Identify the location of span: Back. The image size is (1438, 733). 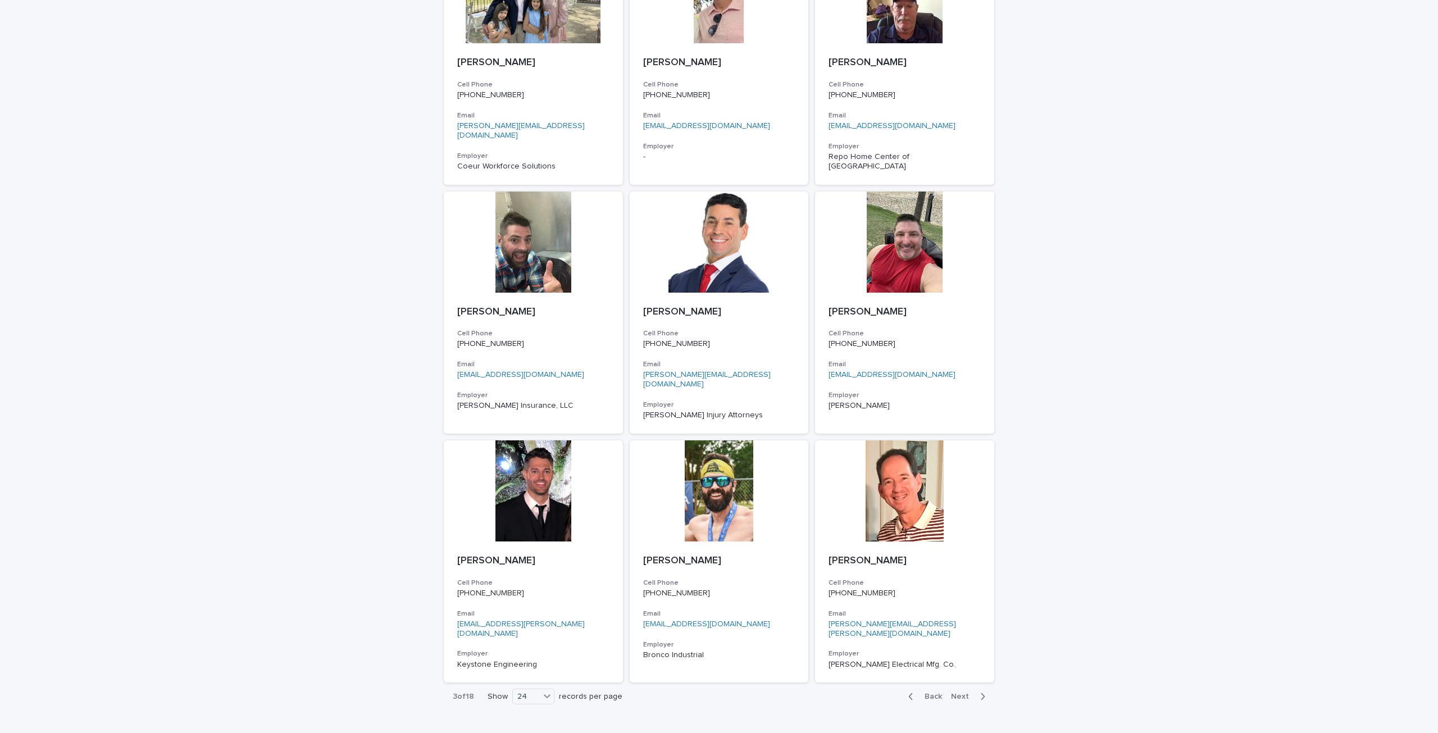
(930, 697).